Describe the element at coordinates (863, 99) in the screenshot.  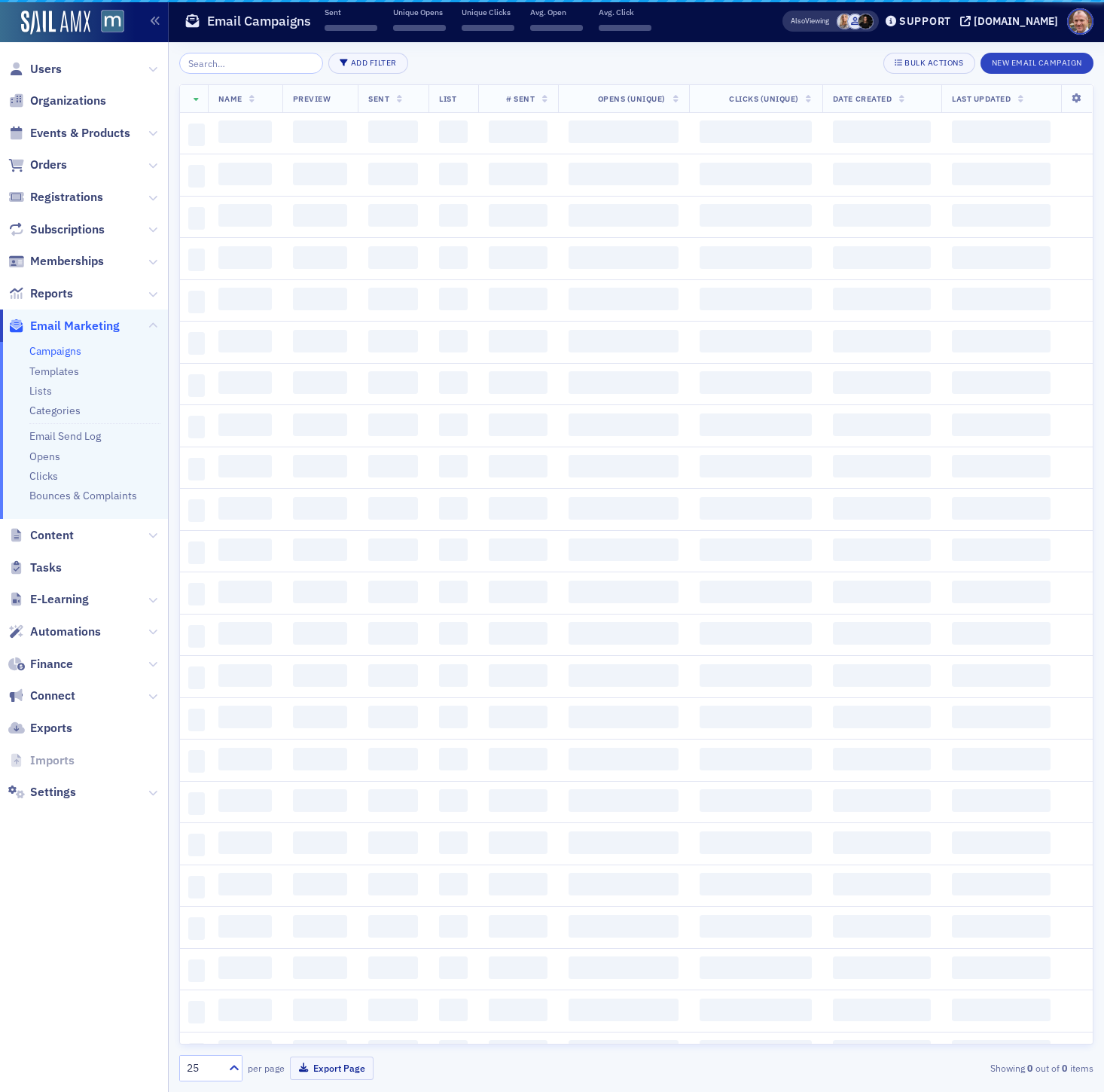
I see `span: Date Created` at that location.